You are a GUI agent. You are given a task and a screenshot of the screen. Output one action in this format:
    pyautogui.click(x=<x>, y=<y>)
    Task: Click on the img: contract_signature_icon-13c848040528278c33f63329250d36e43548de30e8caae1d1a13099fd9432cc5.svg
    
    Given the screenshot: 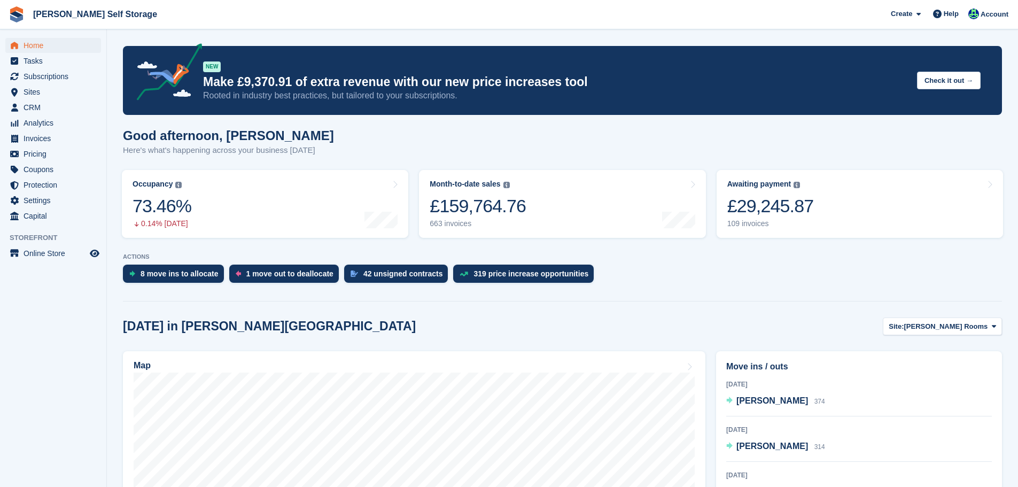 What is the action you would take?
    pyautogui.click(x=354, y=273)
    